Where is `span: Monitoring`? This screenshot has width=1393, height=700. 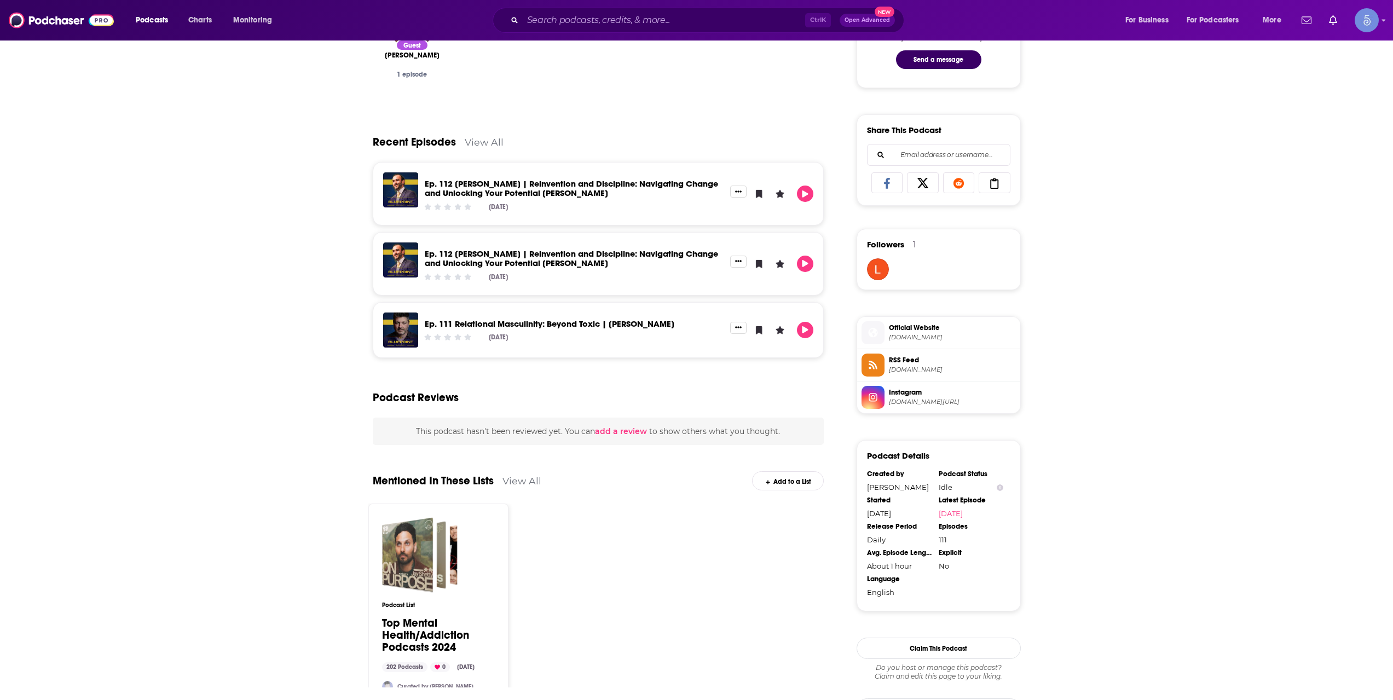 span: Monitoring is located at coordinates (252, 20).